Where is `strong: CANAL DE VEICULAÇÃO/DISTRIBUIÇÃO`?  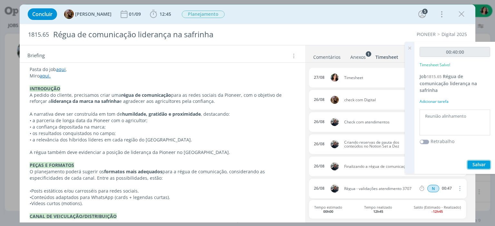 strong: CANAL DE VEICULAÇÃO/DISTRIBUIÇÃO is located at coordinates (73, 216).